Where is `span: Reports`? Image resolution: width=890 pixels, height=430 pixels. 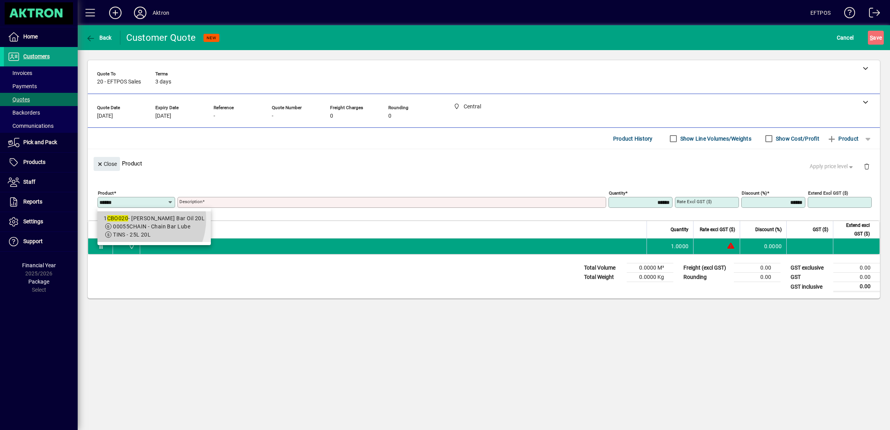
span: Reports is located at coordinates (33, 202).